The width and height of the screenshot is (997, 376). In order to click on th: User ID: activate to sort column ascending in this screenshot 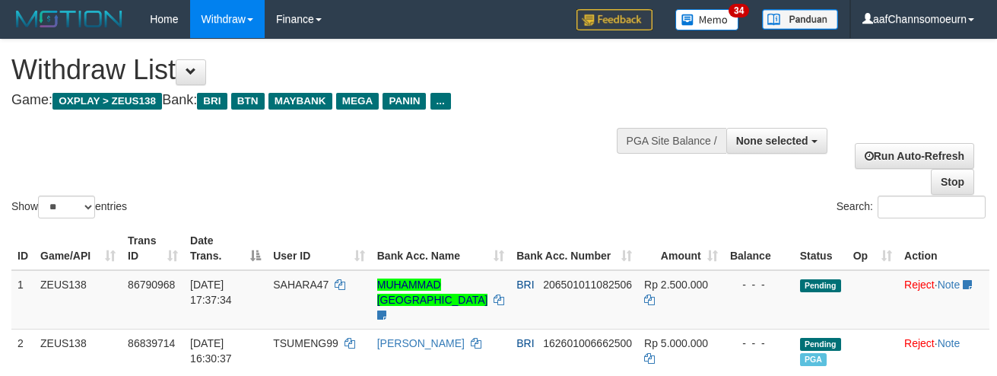, I will do `click(319, 248)`.